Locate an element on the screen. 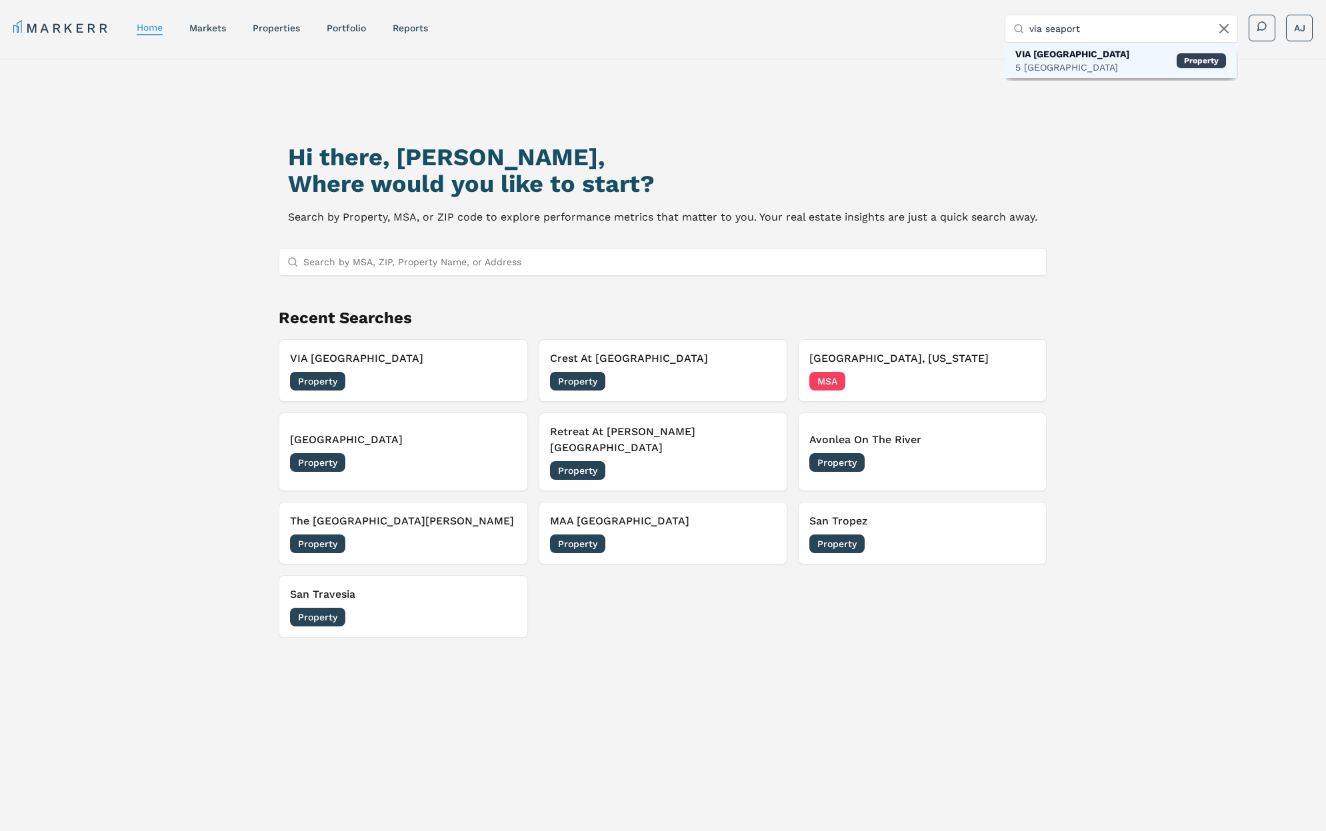 This screenshot has height=831, width=1326. button: AJ is located at coordinates (1299, 28).